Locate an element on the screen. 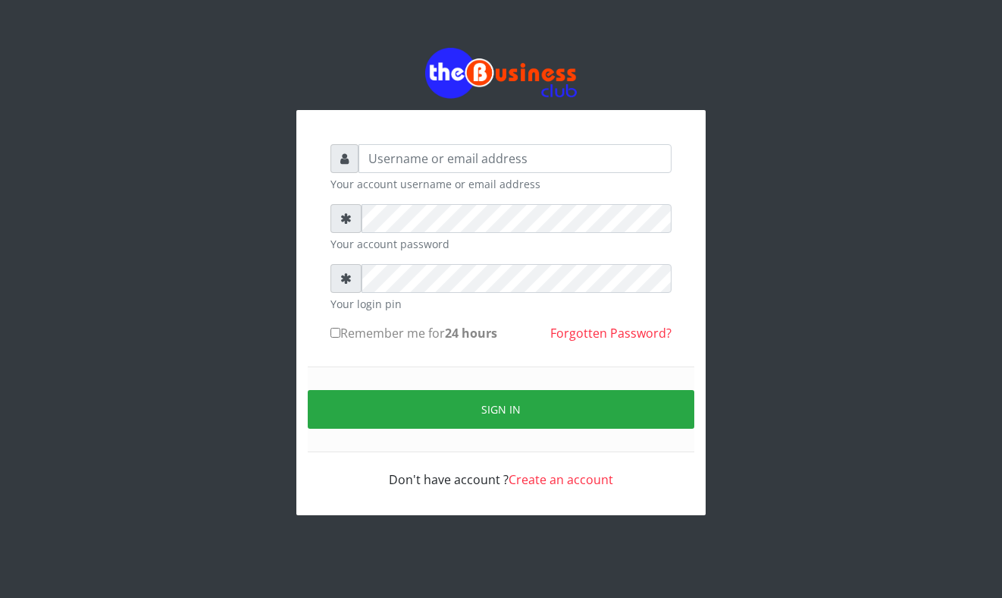 This screenshot has height=598, width=1002. small: Your account username or email address is located at coordinates (501, 184).